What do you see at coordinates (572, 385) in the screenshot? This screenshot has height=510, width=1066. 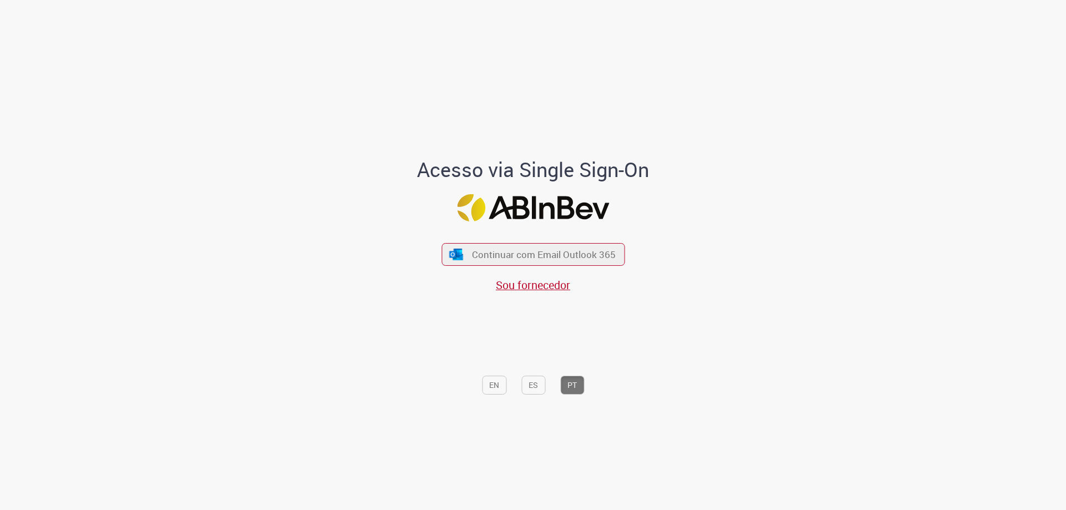 I see `button: PT` at bounding box center [572, 385].